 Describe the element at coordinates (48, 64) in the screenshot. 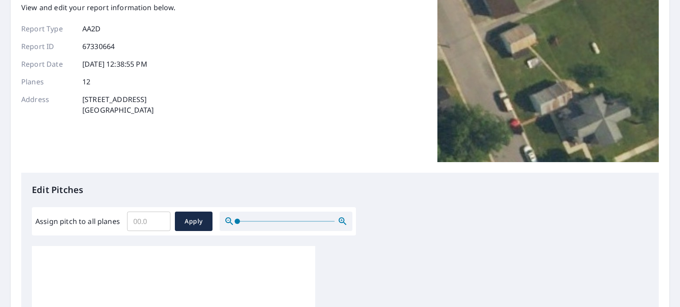

I see `p: Report Date` at that location.